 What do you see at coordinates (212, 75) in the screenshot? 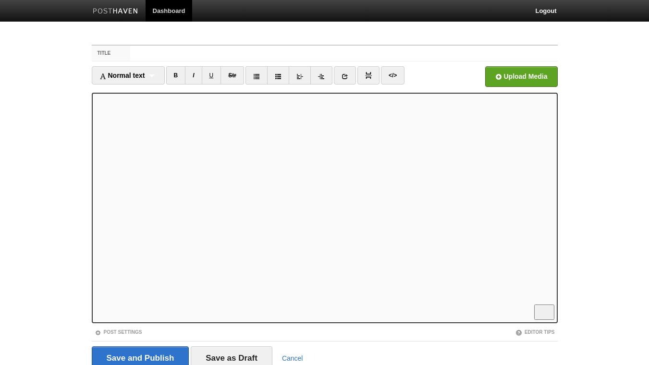
I see `a: U` at bounding box center [212, 75].